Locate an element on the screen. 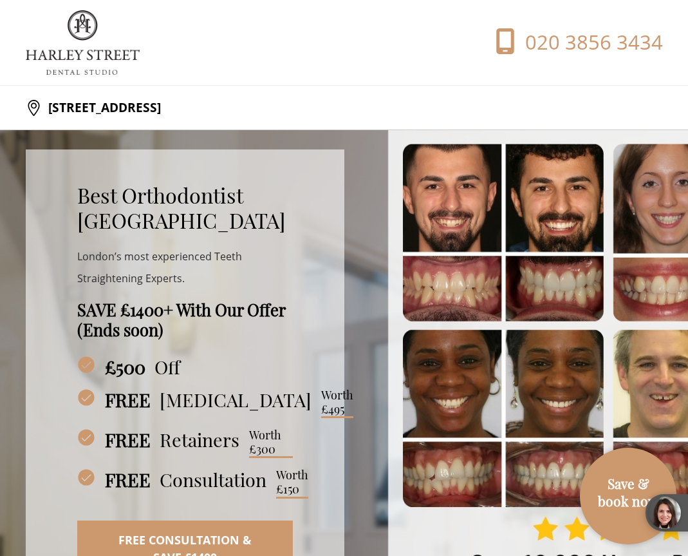  img: logo.png is located at coordinates (82, 42).